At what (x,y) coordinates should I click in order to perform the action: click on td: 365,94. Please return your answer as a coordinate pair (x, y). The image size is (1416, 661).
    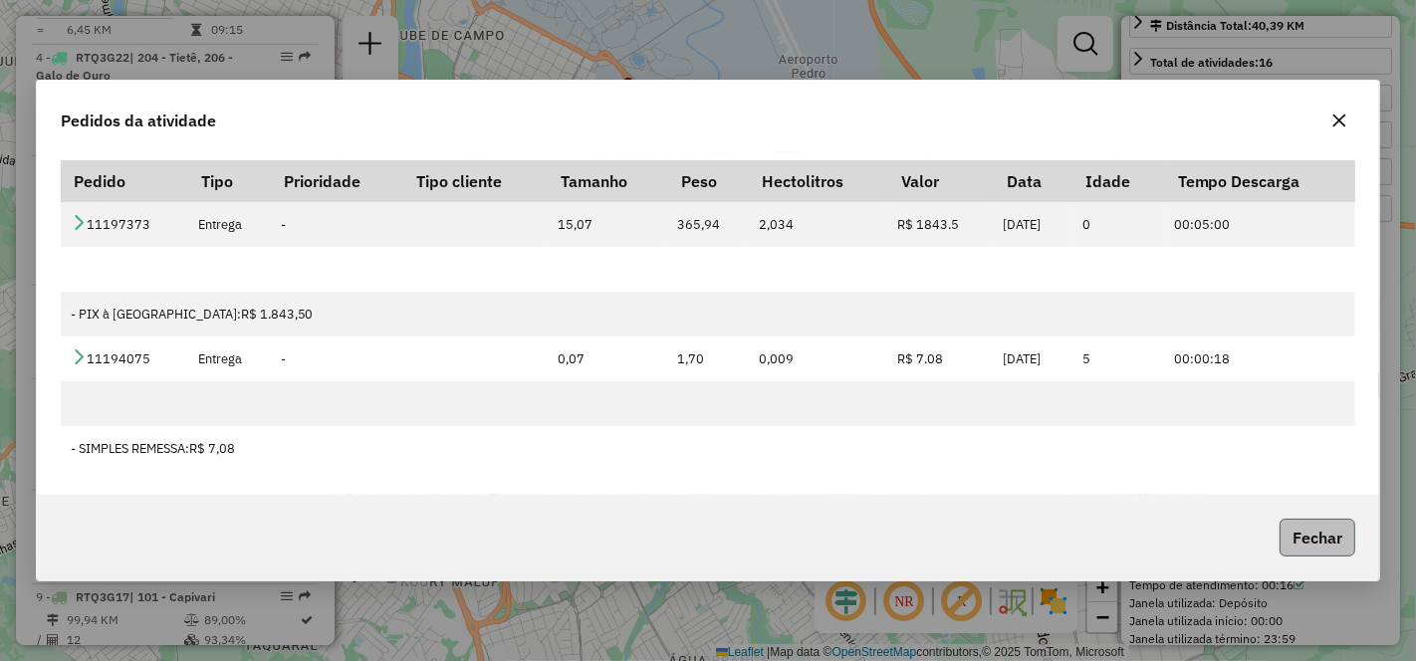
    Looking at the image, I should click on (708, 224).